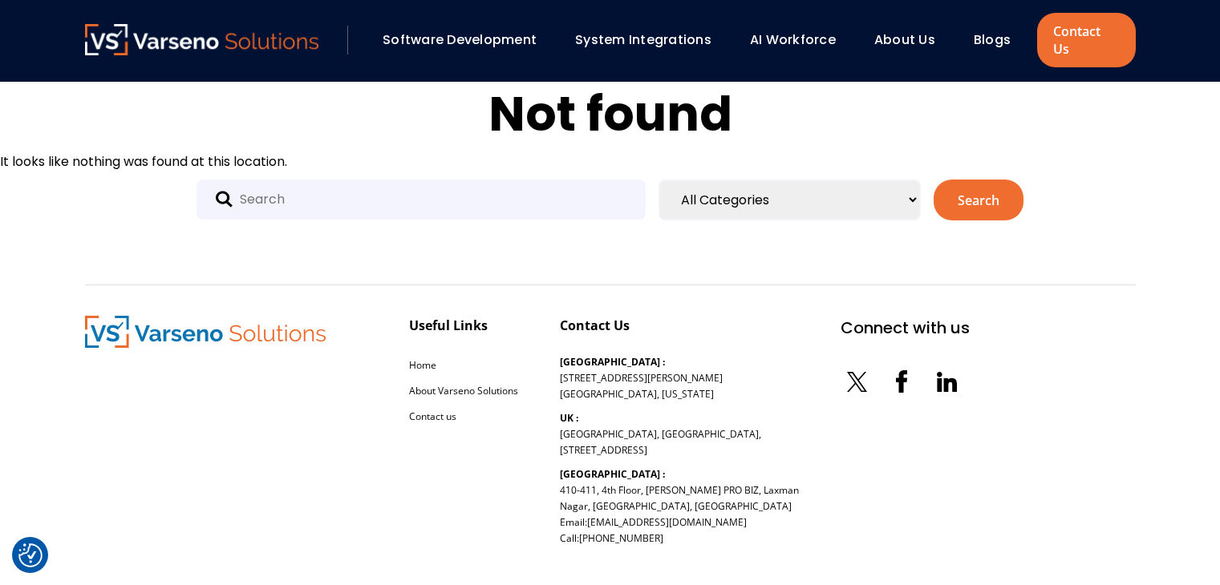 The width and height of the screenshot is (1220, 585). Describe the element at coordinates (792, 39) in the screenshot. I see `a: AI Workforce` at that location.